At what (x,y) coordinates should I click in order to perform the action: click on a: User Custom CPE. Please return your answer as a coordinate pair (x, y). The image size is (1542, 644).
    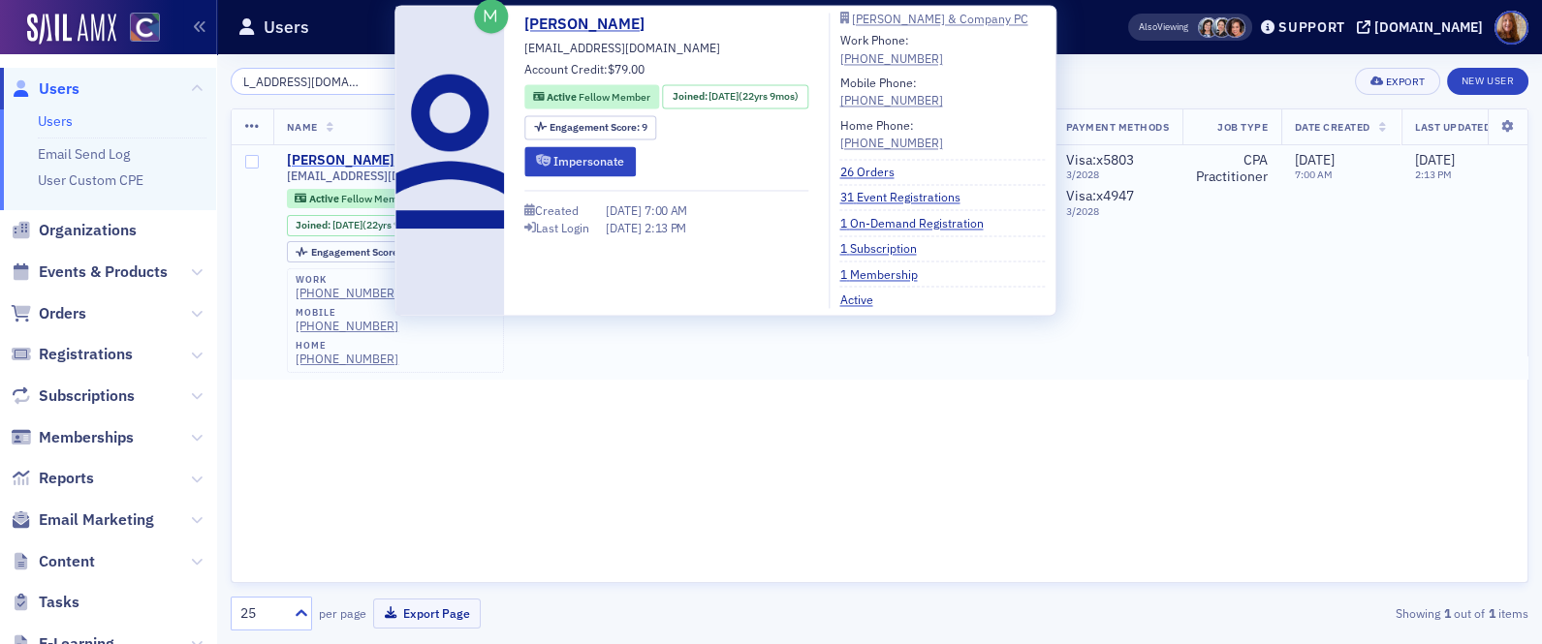
    Looking at the image, I should click on (90, 180).